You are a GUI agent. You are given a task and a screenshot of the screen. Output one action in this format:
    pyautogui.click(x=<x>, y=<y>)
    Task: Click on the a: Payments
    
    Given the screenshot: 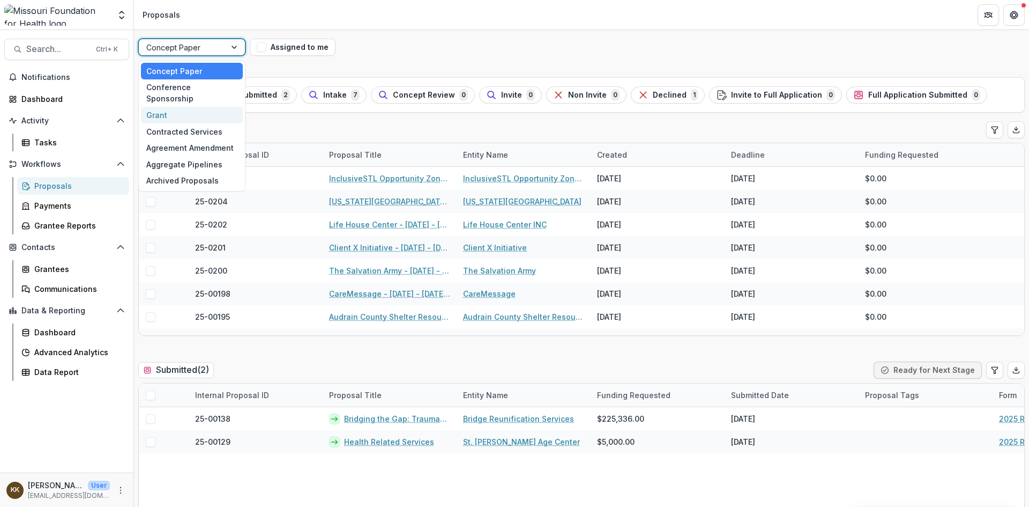 What is the action you would take?
    pyautogui.click(x=73, y=205)
    